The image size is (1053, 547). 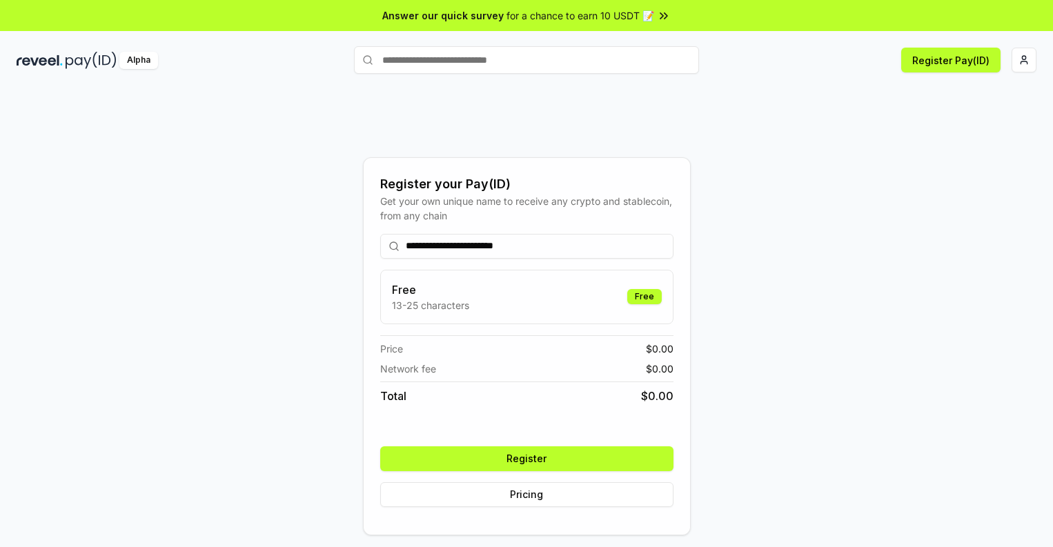 I want to click on h3: Free, so click(x=431, y=290).